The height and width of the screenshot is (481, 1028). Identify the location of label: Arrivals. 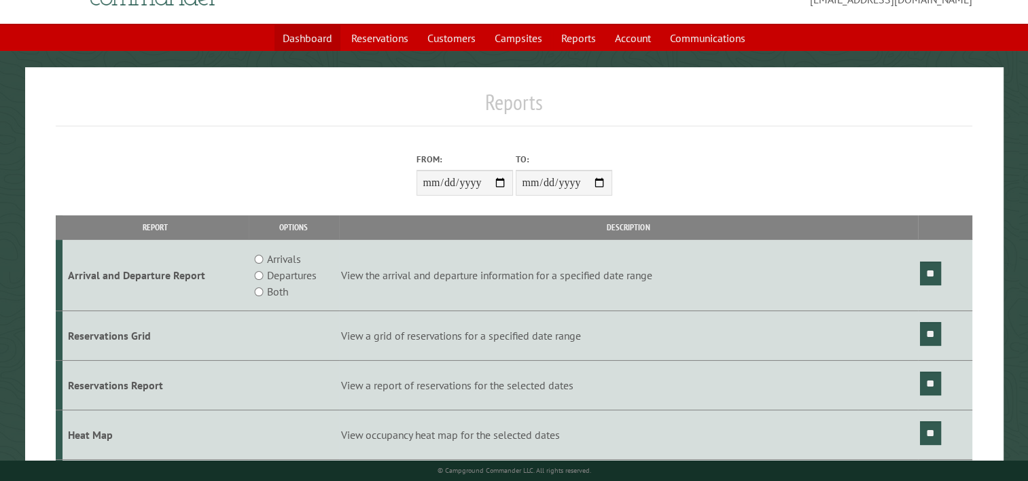
(284, 259).